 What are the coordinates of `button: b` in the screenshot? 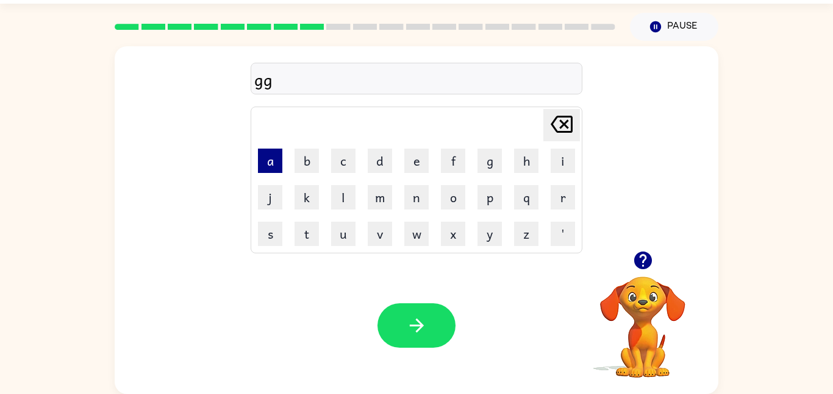 It's located at (307, 161).